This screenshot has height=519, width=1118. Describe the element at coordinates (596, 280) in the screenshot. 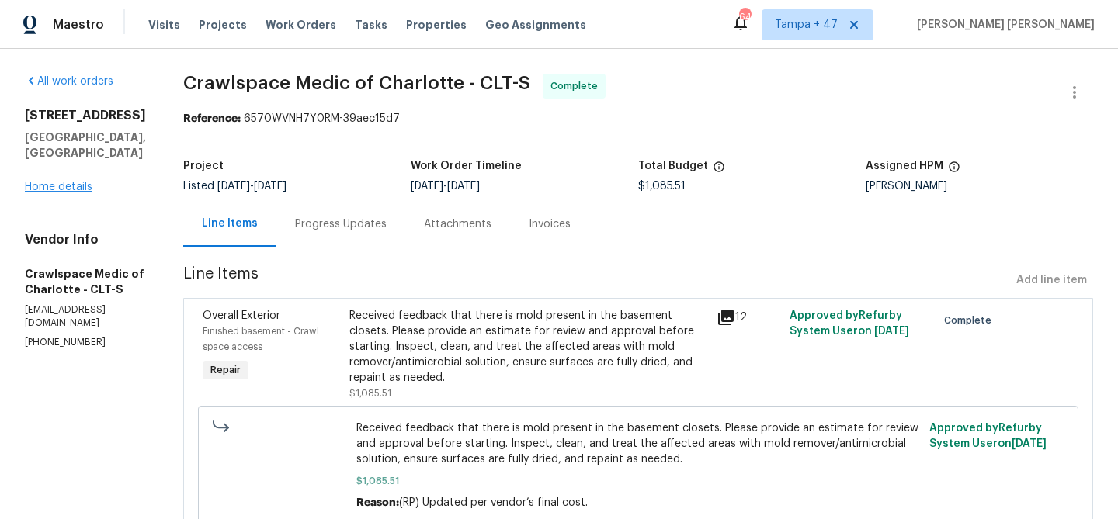

I see `span: Line Items` at that location.